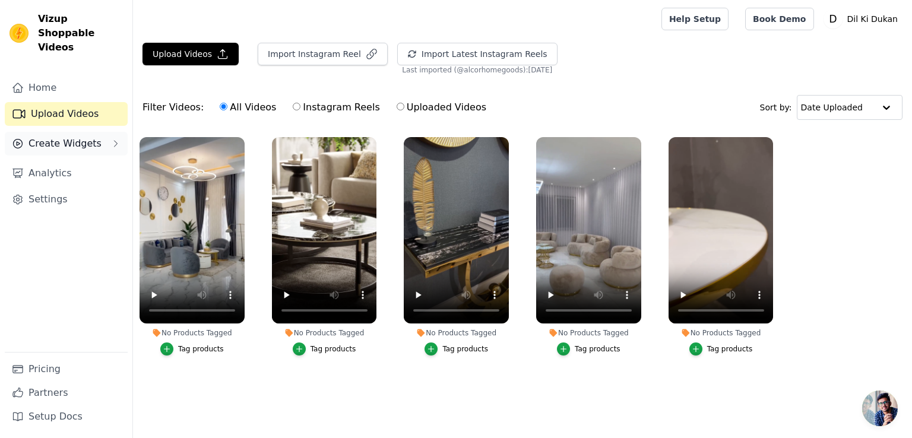 The image size is (912, 438). Describe the element at coordinates (779, 19) in the screenshot. I see `a: Book Demo` at that location.